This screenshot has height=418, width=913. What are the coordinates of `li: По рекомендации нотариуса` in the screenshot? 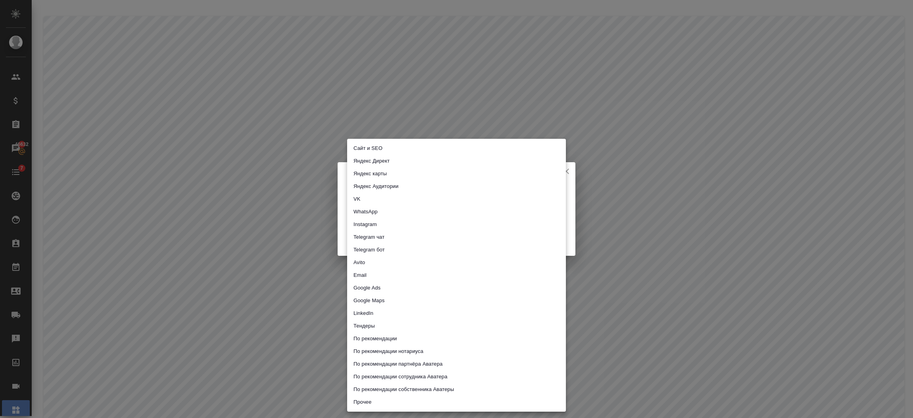 It's located at (457, 351).